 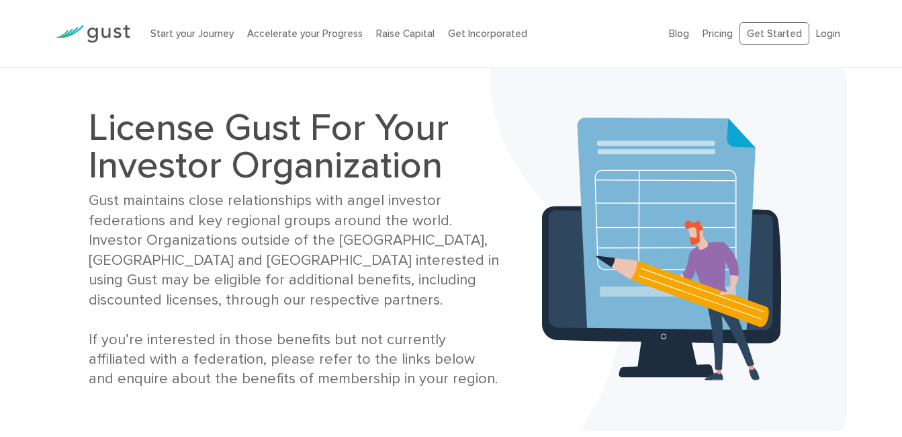 I want to click on img: Investors Banner Bg, so click(x=668, y=249).